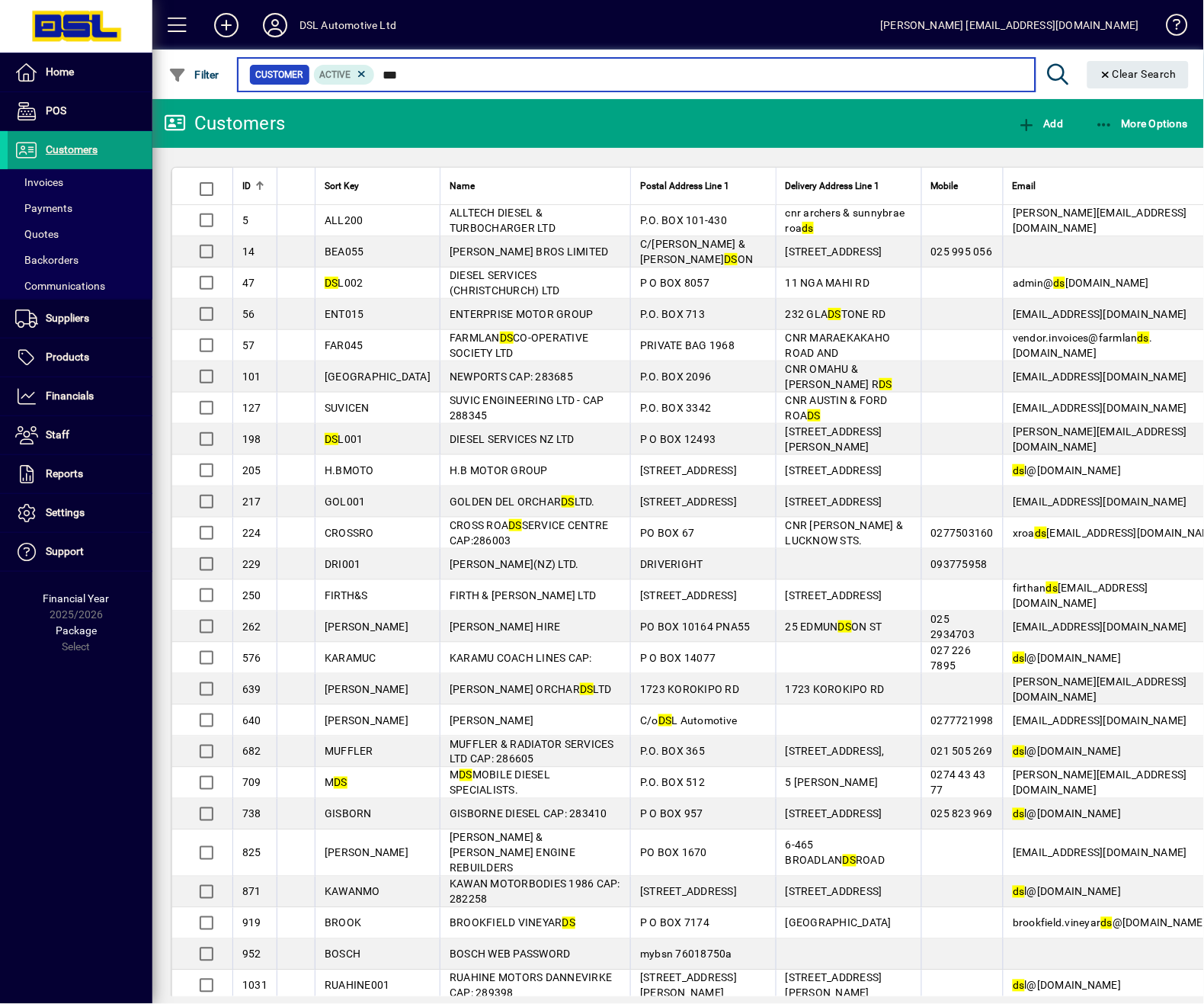 Image resolution: width=1204 pixels, height=1004 pixels. I want to click on span: 025 2934703, so click(954, 626).